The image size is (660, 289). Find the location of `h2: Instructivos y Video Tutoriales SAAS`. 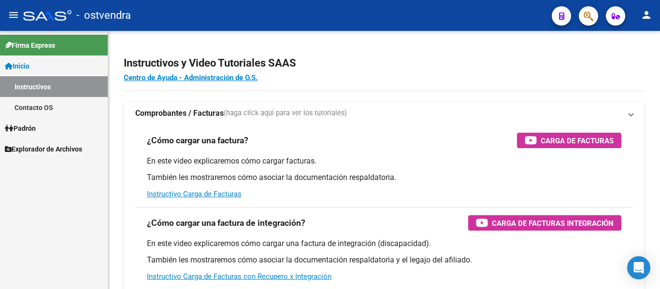

h2: Instructivos y Video Tutoriales SAAS is located at coordinates (384, 63).